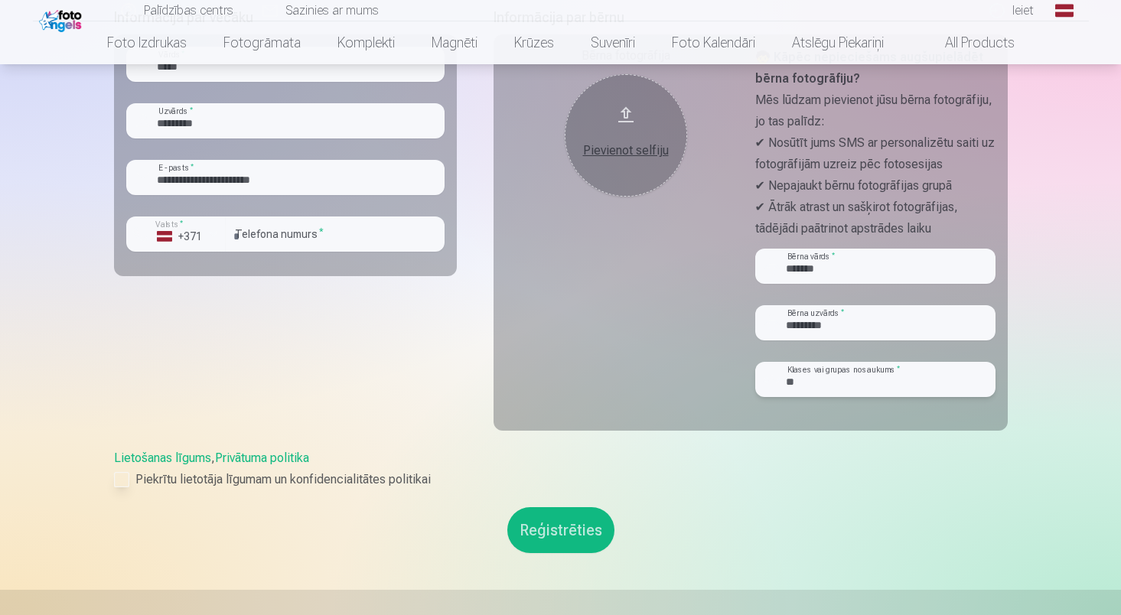 This screenshot has height=615, width=1121. What do you see at coordinates (366, 43) in the screenshot?
I see `a: Komplekti` at bounding box center [366, 43].